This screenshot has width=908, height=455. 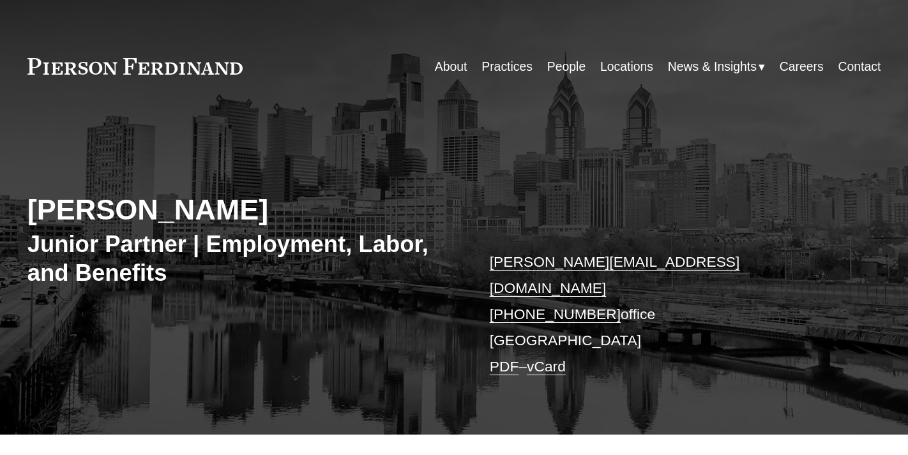 What do you see at coordinates (566, 66) in the screenshot?
I see `a: People` at bounding box center [566, 66].